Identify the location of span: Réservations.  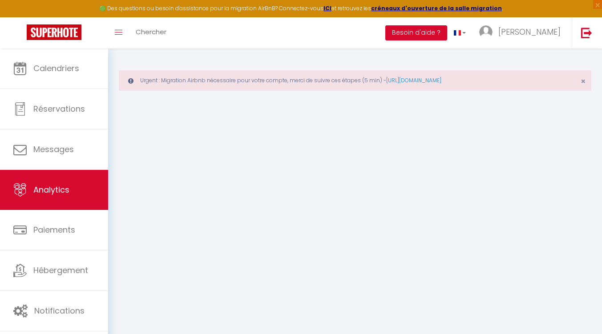
(59, 109).